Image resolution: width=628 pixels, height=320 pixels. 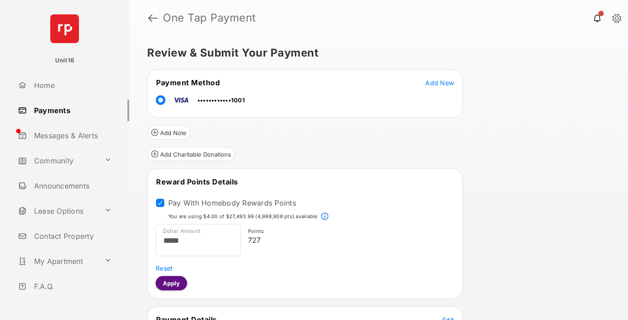 I want to click on span: Add New, so click(x=439, y=82).